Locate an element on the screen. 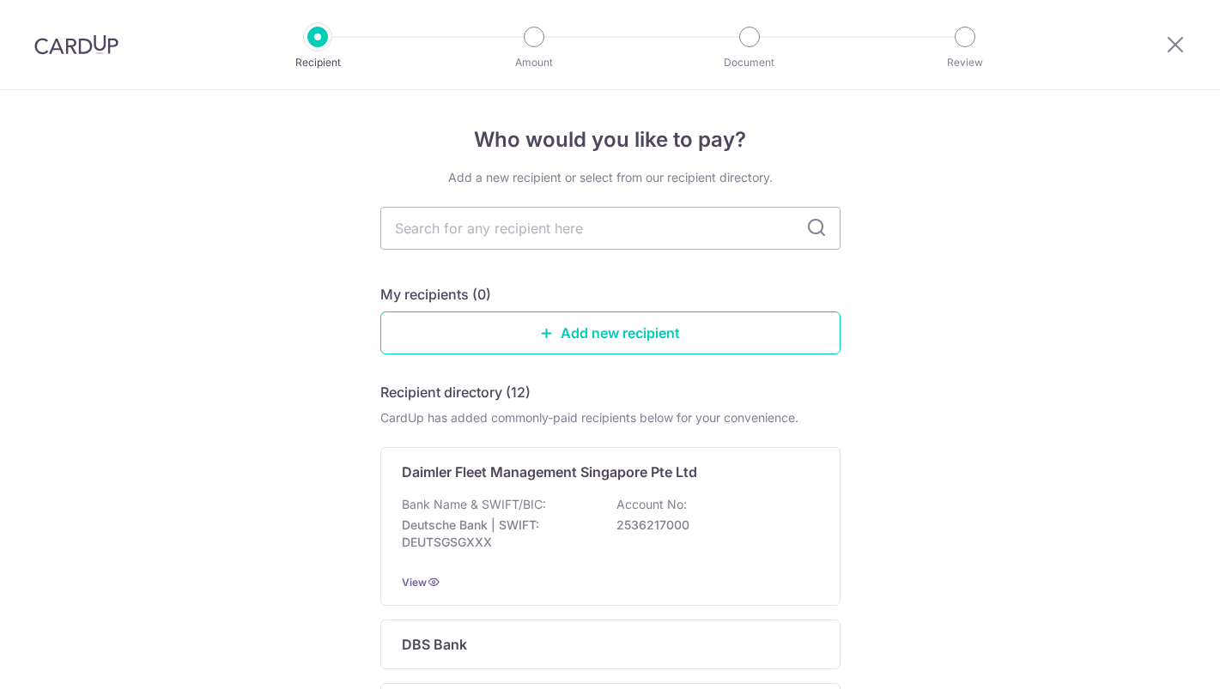  h4: Who would you like to pay? is located at coordinates (610, 140).